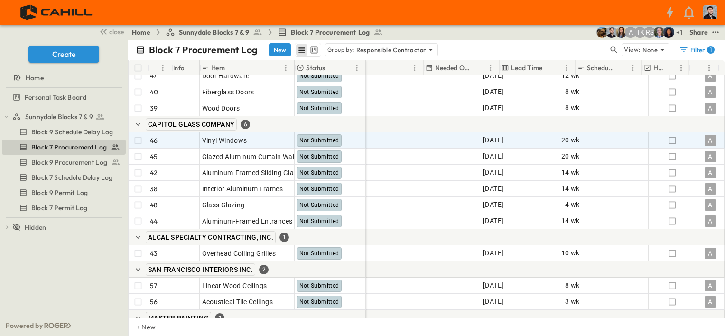 Image resolution: width=725 pixels, height=336 pixels. What do you see at coordinates (64, 178) in the screenshot?
I see `div: Block 7 Schedule Delay Logtest` at bounding box center [64, 178].